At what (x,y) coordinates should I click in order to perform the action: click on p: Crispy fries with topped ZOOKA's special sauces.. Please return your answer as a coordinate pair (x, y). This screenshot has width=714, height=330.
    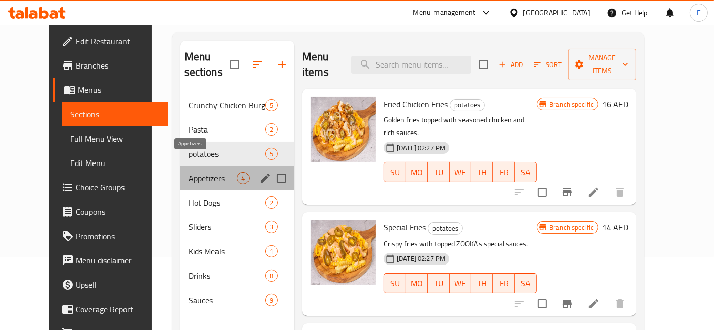
    Looking at the image, I should click on (460, 244).